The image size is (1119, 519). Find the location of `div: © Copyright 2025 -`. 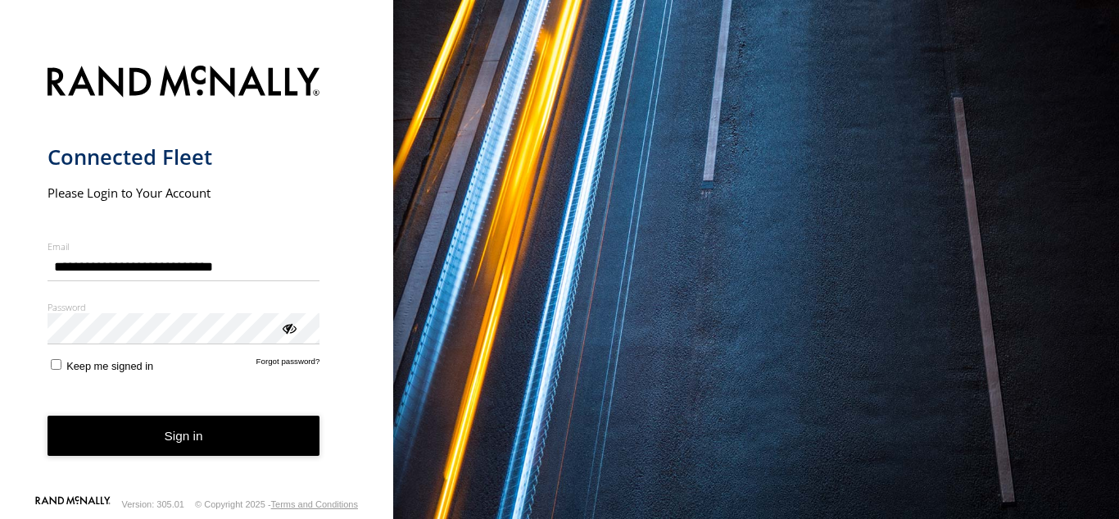

div: © Copyright 2025 - is located at coordinates (276, 504).